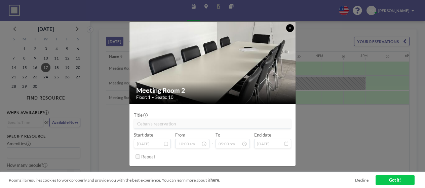 Image resolution: width=425 pixels, height=188 pixels. Describe the element at coordinates (218, 135) in the screenshot. I see `label: To` at that location.